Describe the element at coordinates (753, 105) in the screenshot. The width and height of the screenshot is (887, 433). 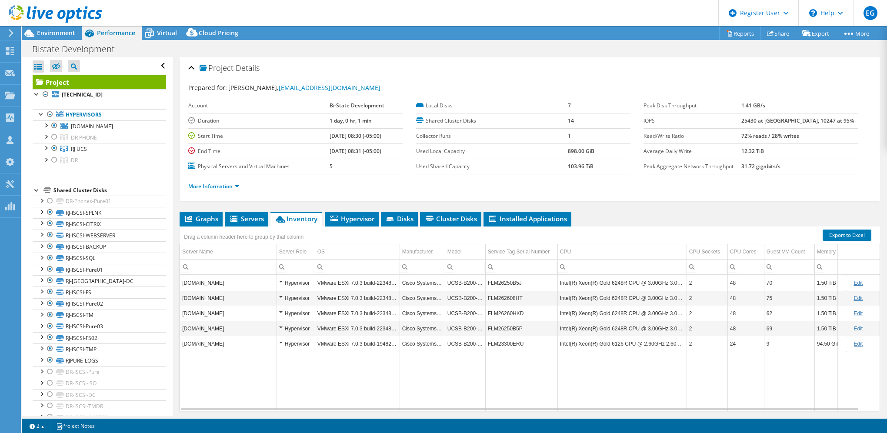
I see `b: 1.41 GB/s` at that location.